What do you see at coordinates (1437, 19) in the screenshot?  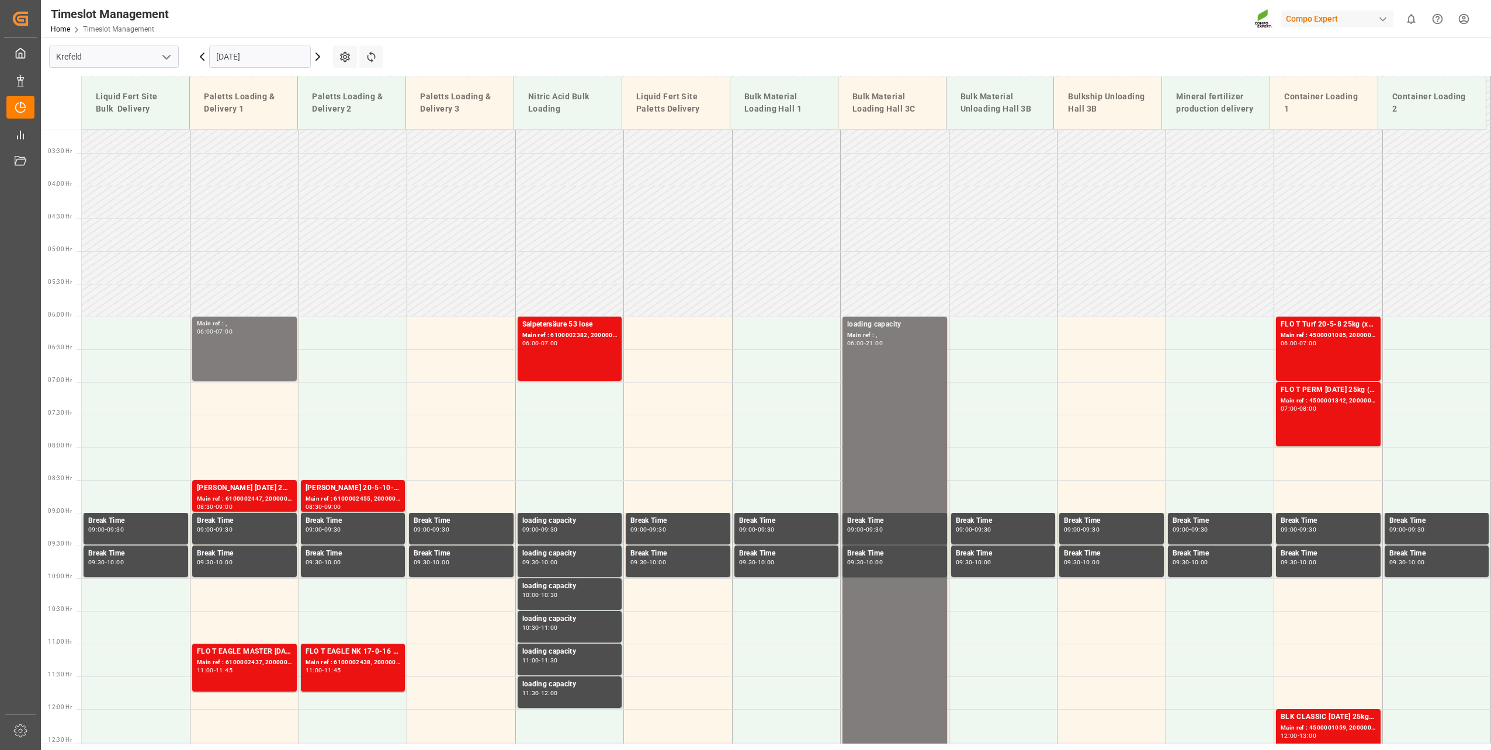 I see `button: Help Center` at bounding box center [1437, 19].